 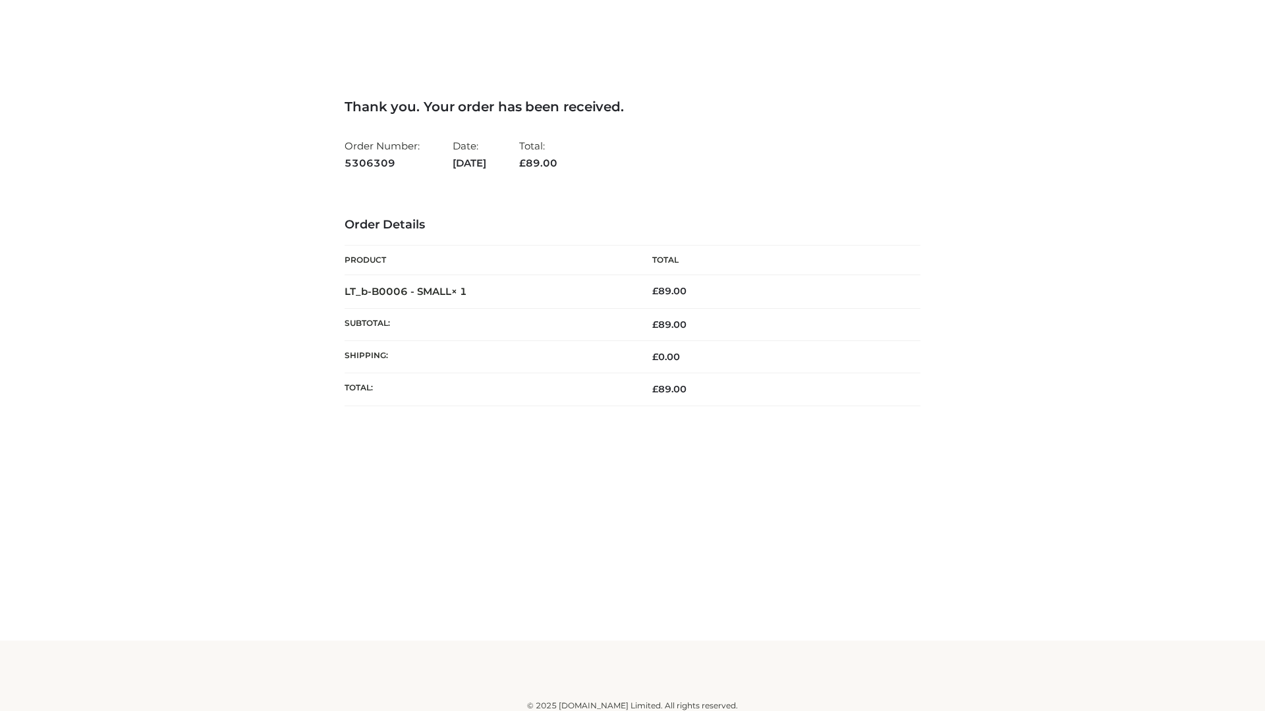 What do you see at coordinates (488, 357) in the screenshot?
I see `th: Shipping:` at bounding box center [488, 357].